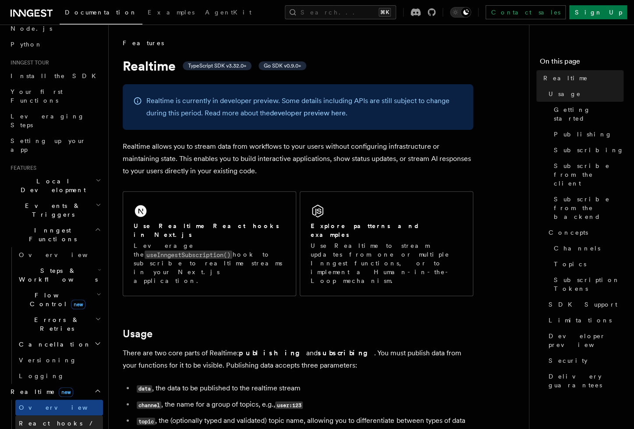  What do you see at coordinates (584, 320) in the screenshot?
I see `a: Limitations` at bounding box center [584, 320].